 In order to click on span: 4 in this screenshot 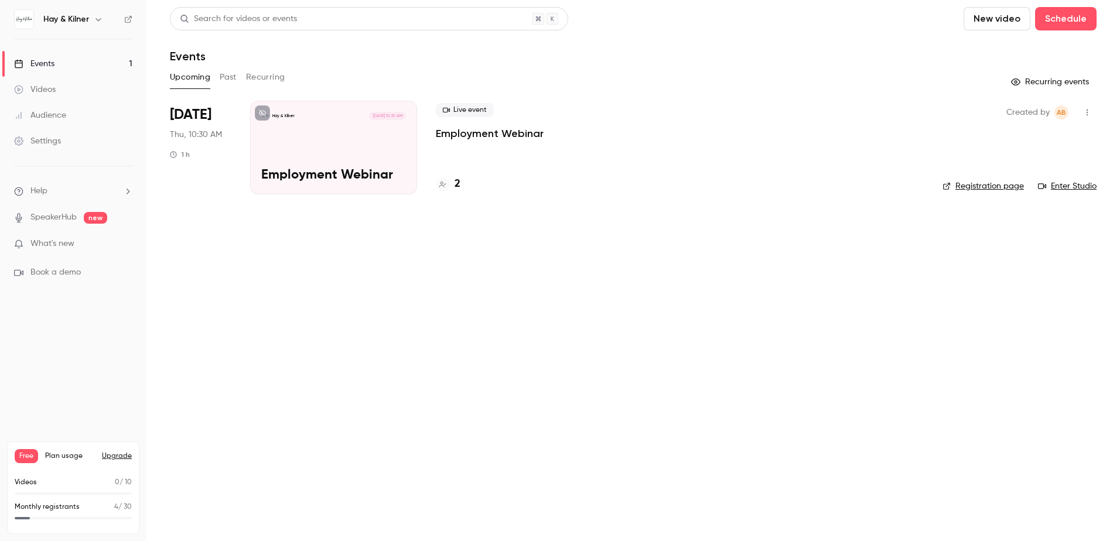, I will do `click(116, 507)`.